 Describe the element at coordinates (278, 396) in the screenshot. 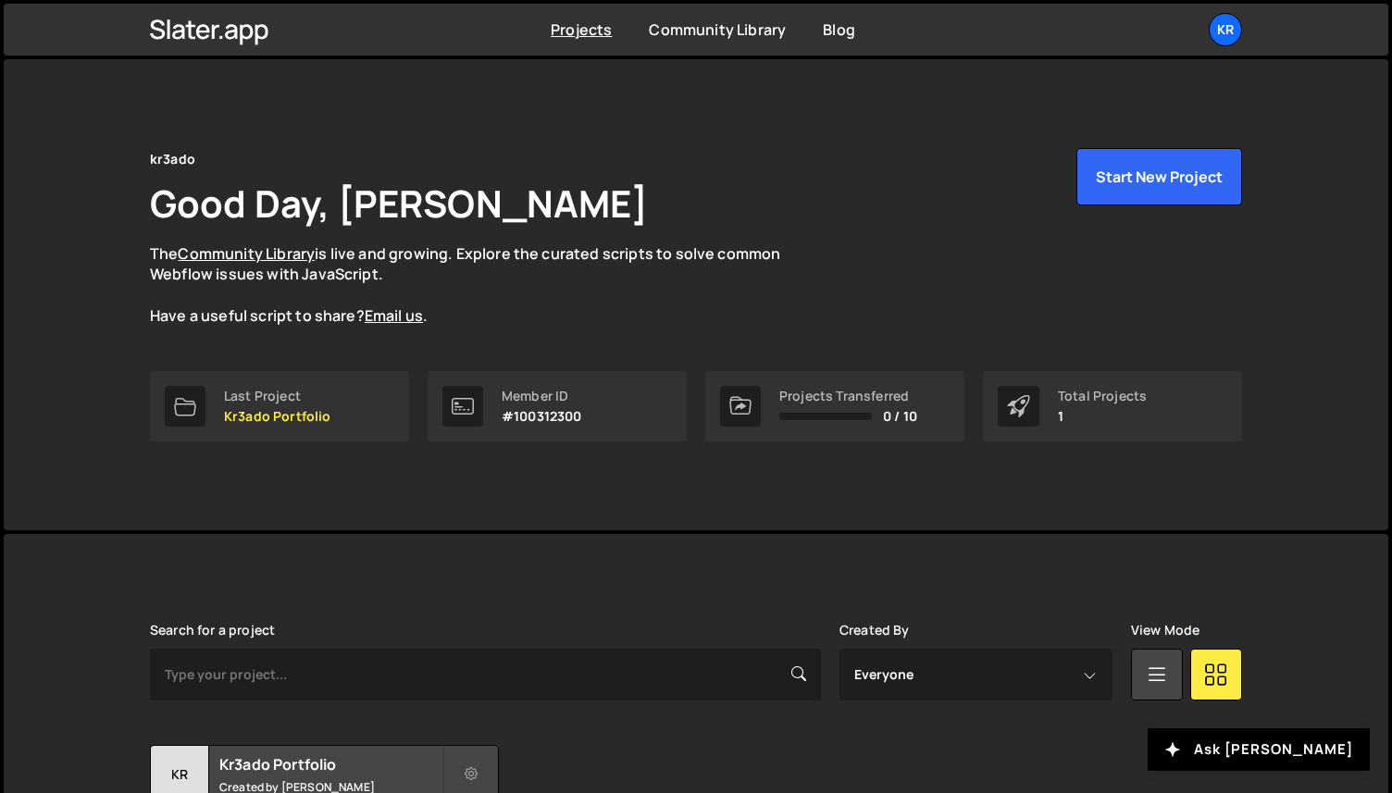

I see `div: Last Project` at that location.